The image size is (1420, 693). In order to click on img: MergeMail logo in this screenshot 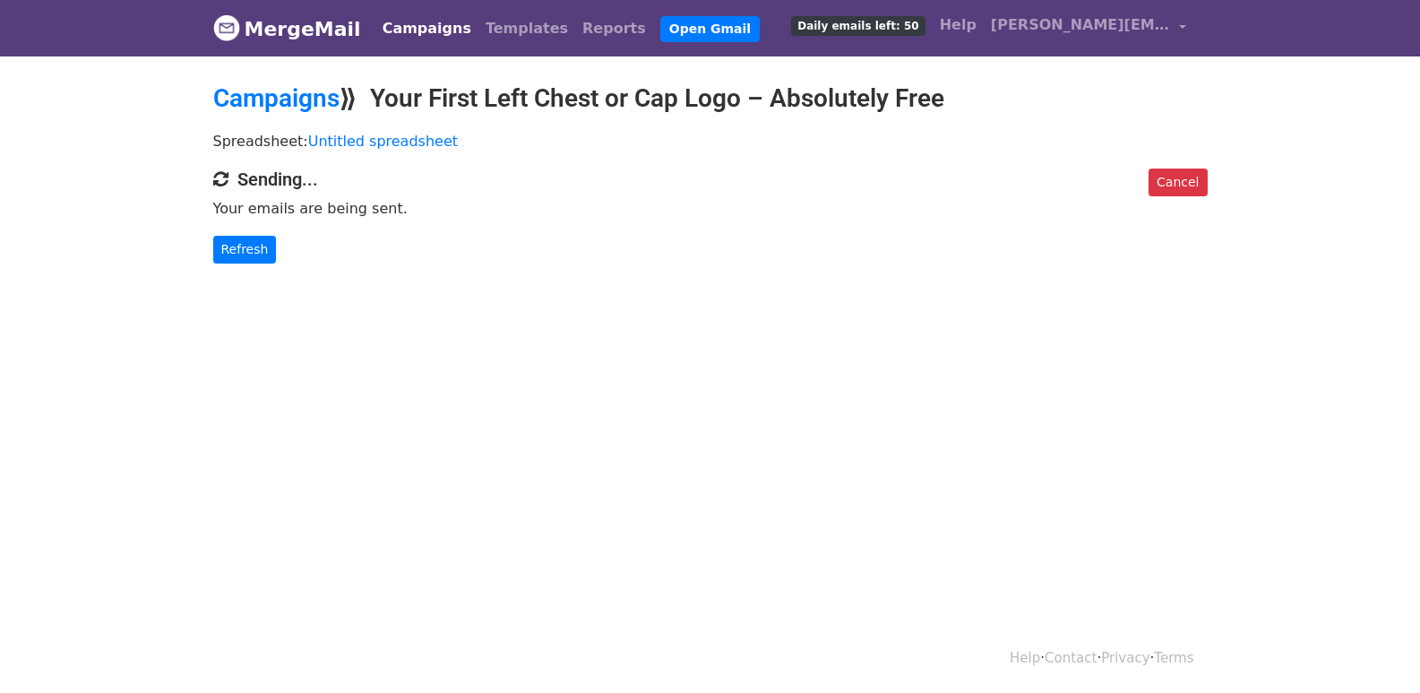, I will do `click(227, 28)`.